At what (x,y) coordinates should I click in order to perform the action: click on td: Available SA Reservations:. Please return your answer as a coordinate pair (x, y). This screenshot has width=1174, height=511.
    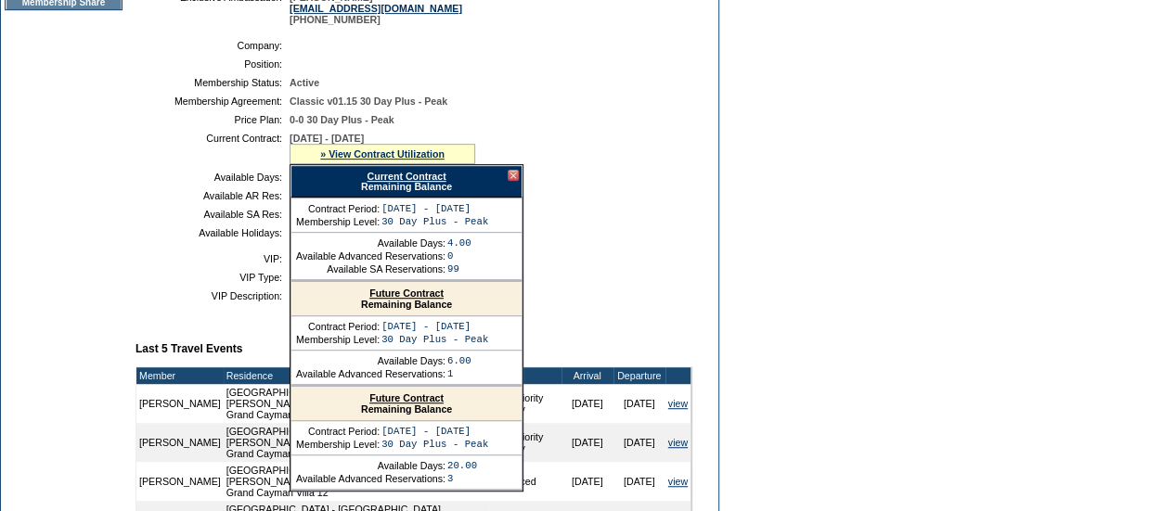
    Looking at the image, I should click on (370, 269).